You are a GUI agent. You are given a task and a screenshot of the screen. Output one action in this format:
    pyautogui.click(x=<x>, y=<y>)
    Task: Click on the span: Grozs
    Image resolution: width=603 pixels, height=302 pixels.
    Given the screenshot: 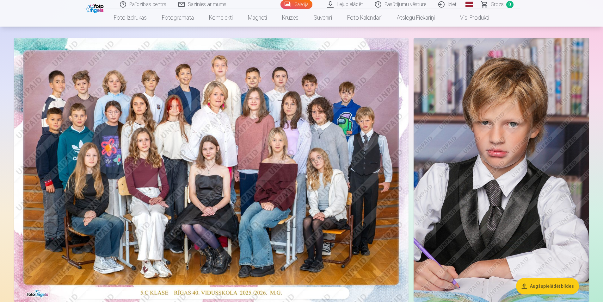 What is the action you would take?
    pyautogui.click(x=497, y=4)
    